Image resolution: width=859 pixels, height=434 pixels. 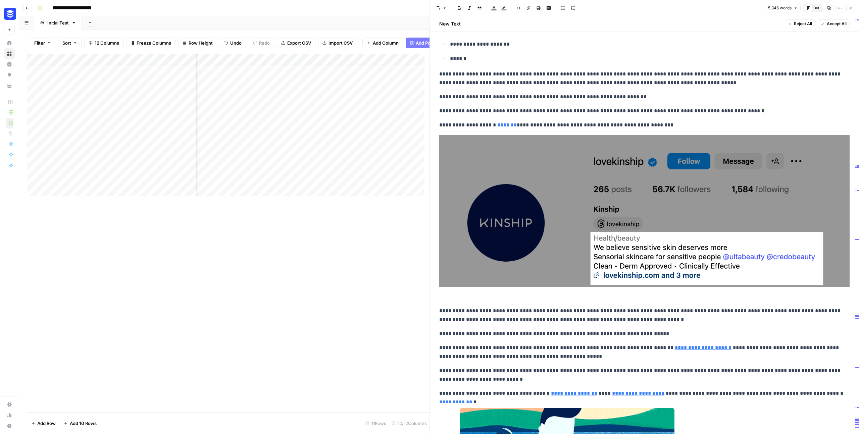 I want to click on span: Add 10 Rows, so click(x=83, y=424).